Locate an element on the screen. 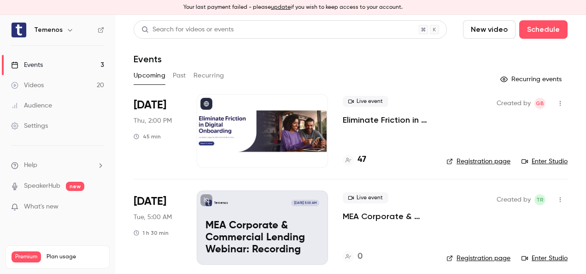 The image size is (586, 274). p: Eliminate Friction in Digital Onboarding is located at coordinates (387, 120).